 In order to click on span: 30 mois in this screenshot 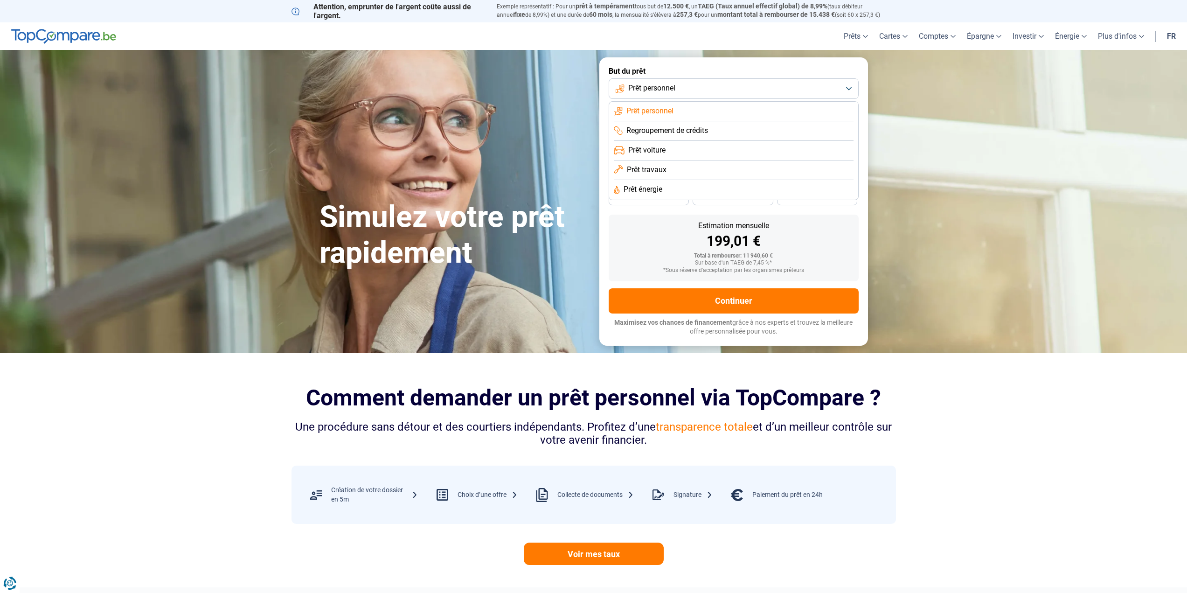, I will do `click(733, 198)`.